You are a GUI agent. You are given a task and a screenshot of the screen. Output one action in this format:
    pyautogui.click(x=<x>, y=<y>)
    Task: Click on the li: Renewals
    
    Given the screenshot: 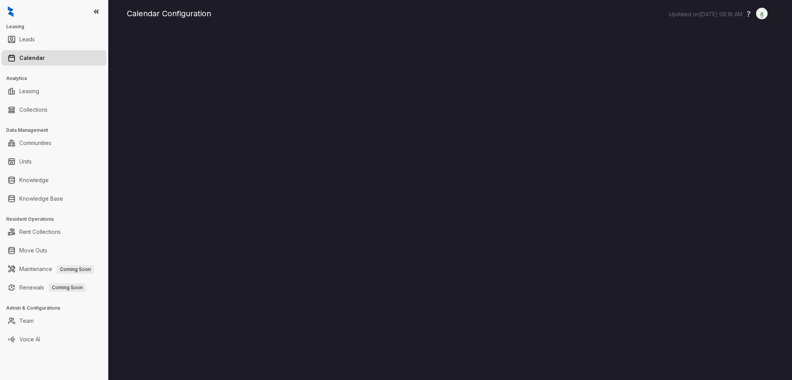 What is the action you would take?
    pyautogui.click(x=54, y=288)
    